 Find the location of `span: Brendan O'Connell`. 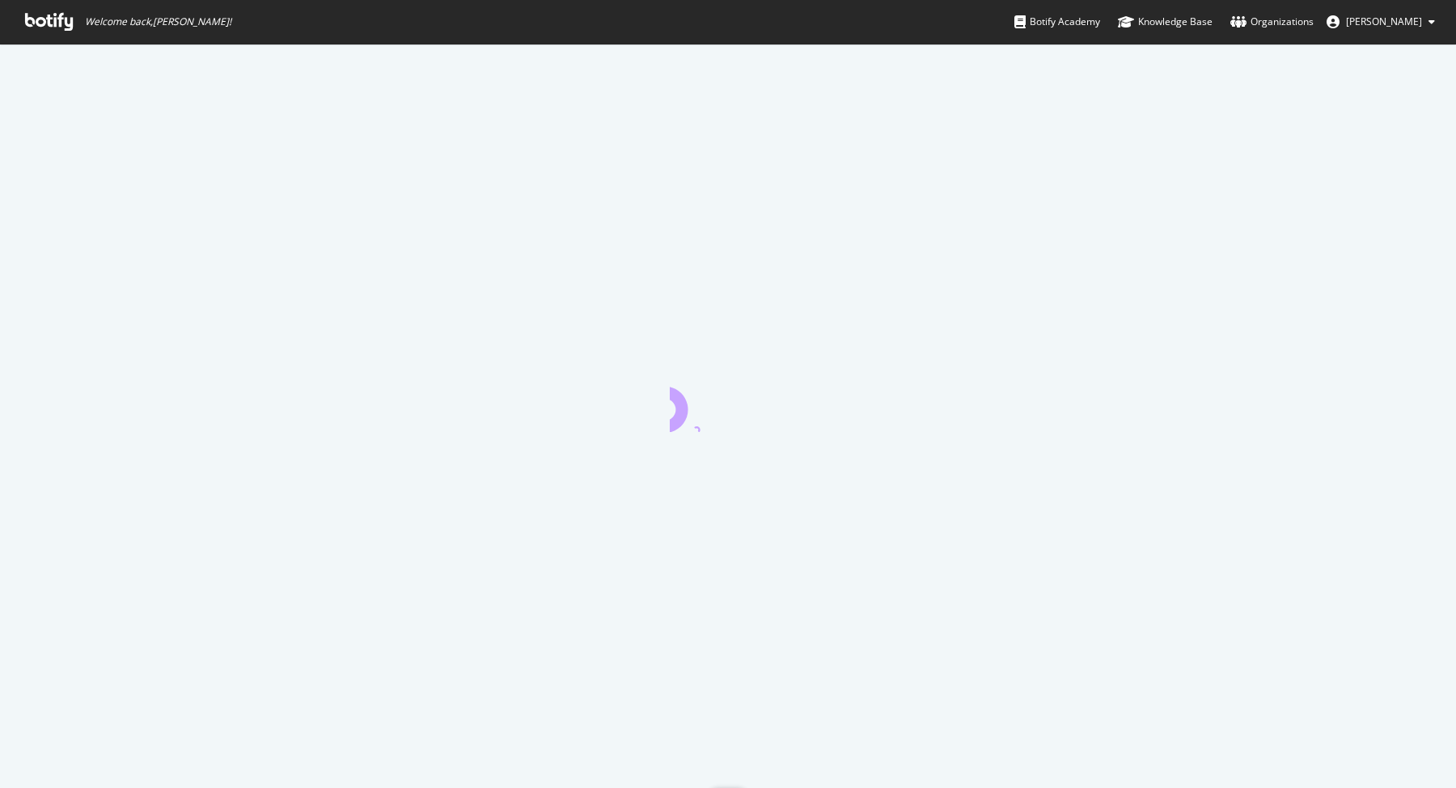

span: Brendan O'Connell is located at coordinates (1384, 21).